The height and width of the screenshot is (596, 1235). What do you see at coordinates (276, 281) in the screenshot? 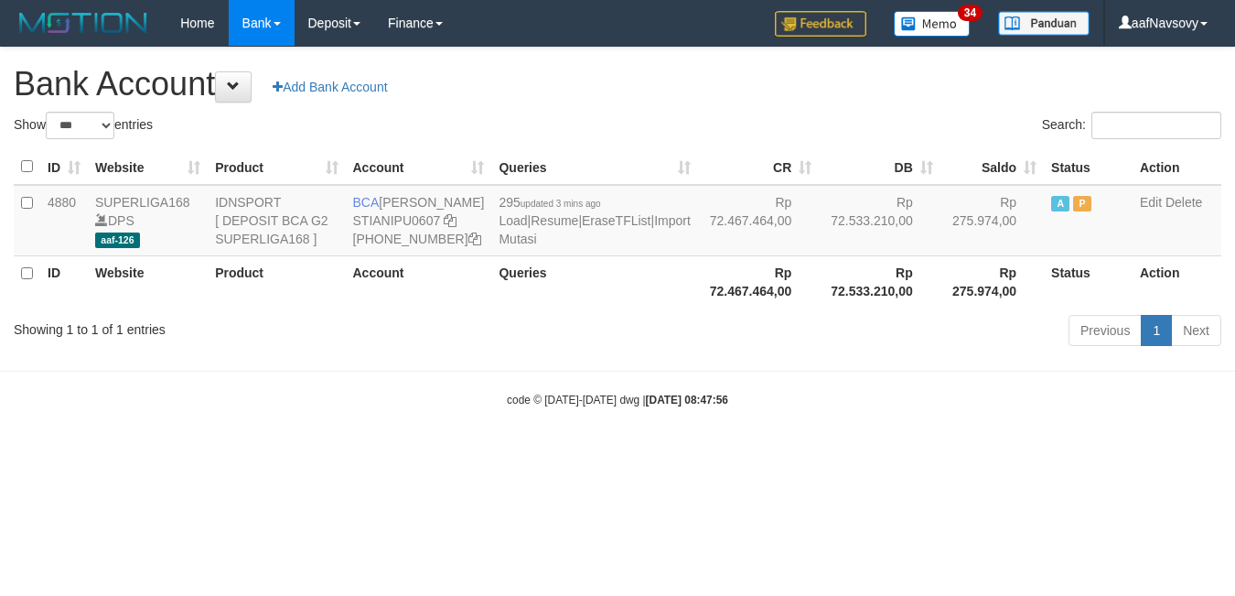
I see `th: Product` at bounding box center [276, 281].